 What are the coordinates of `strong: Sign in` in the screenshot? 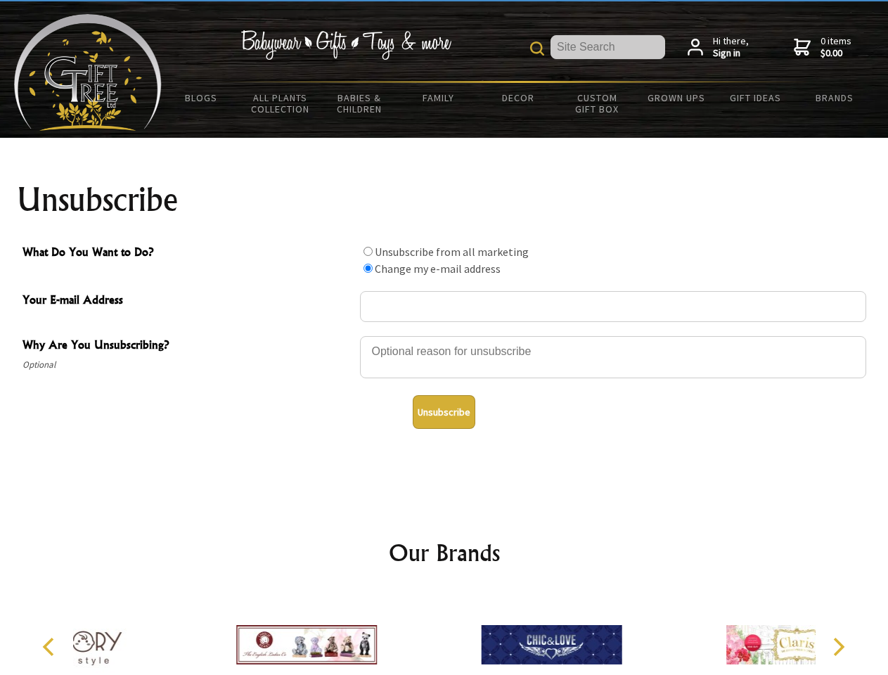 It's located at (731, 53).